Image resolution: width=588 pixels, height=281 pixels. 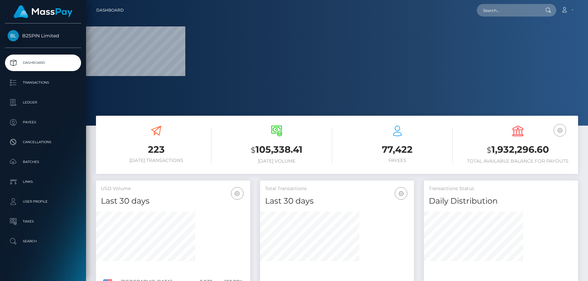 I want to click on a: Payees, so click(x=43, y=122).